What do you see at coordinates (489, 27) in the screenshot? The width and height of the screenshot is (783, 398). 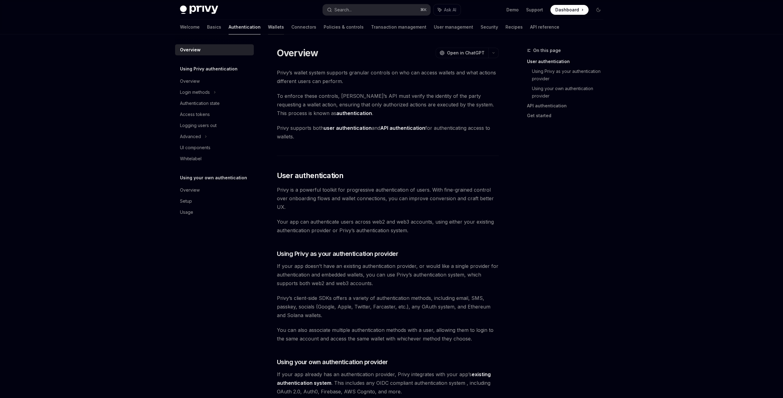 I see `a: Security` at bounding box center [489, 27].